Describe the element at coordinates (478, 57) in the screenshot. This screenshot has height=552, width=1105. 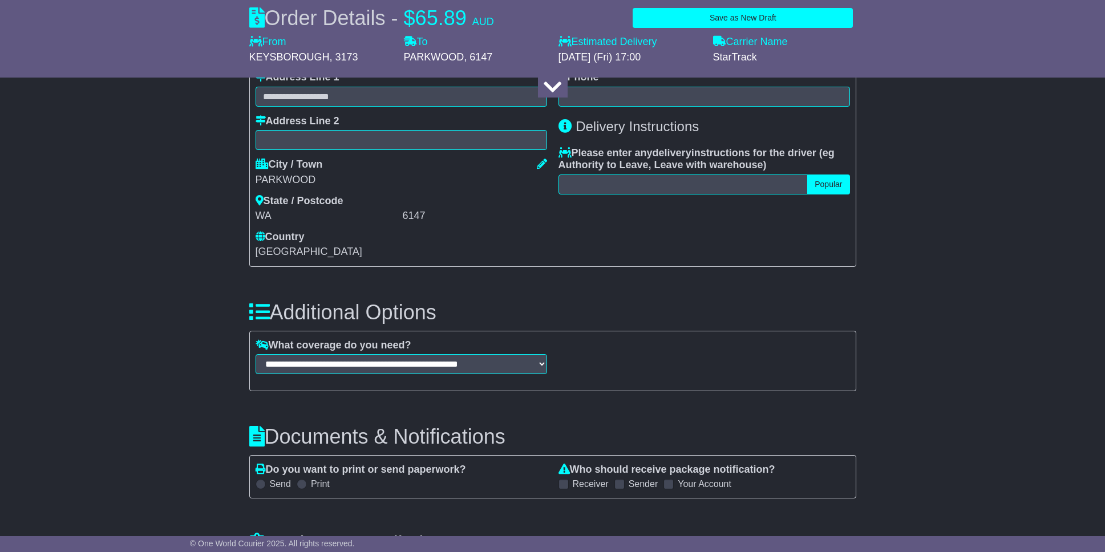
I see `span: , 6147` at that location.